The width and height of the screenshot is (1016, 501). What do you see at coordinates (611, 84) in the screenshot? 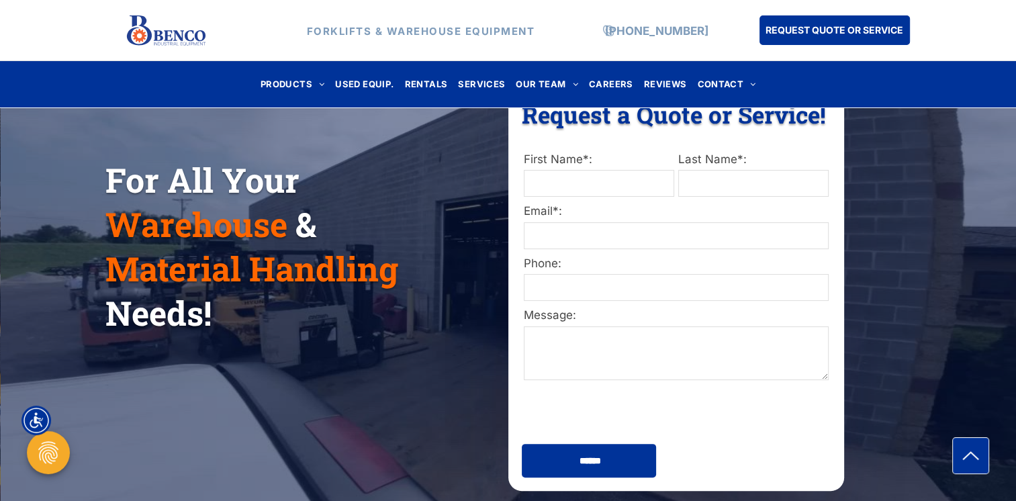
I see `a: CAREERS` at bounding box center [611, 84].